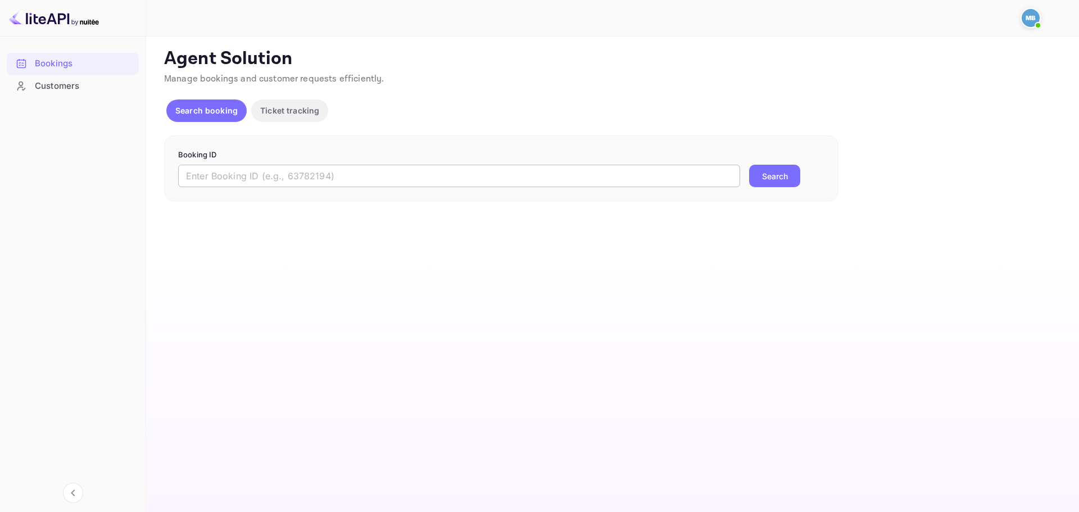  What do you see at coordinates (1030, 18) in the screenshot?
I see `img: Mohcine Belkhir` at bounding box center [1030, 18].